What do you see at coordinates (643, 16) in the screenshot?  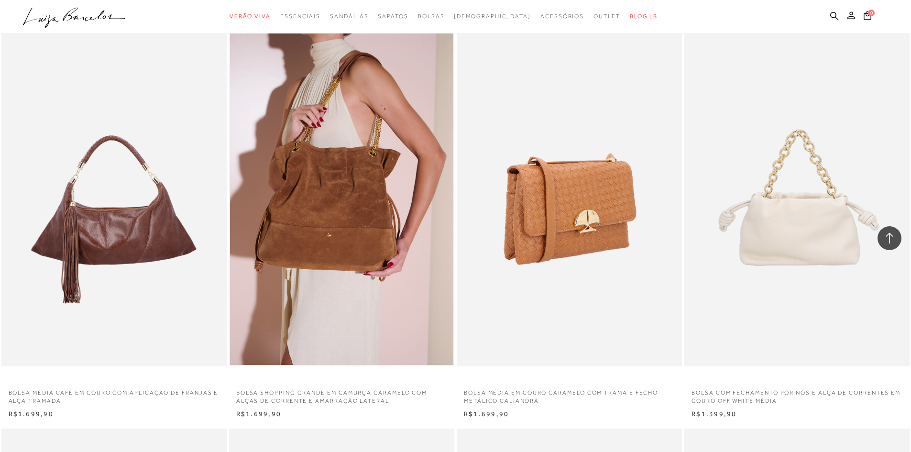 I see `a: BLOG LB` at bounding box center [643, 16].